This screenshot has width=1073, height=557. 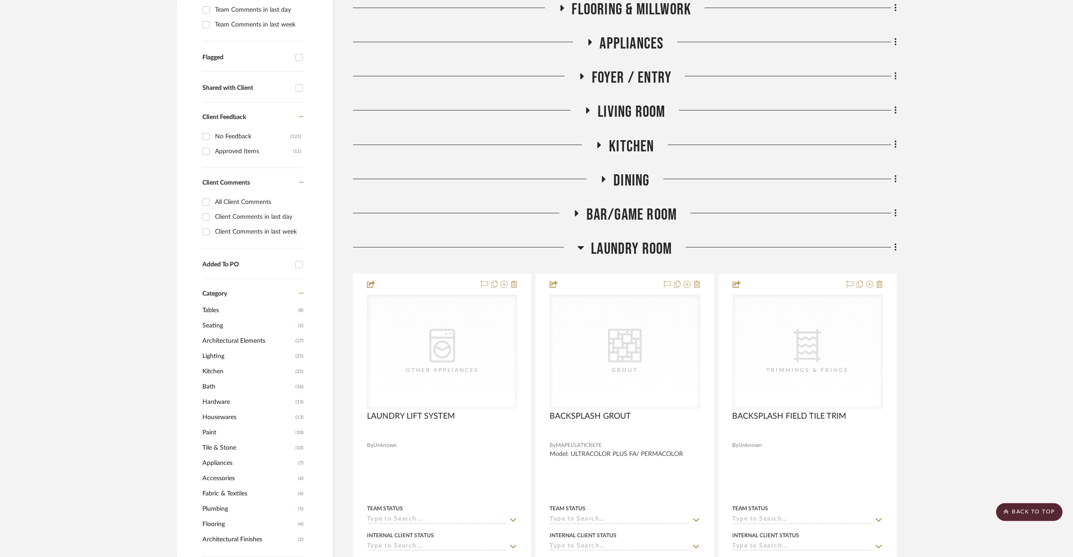 What do you see at coordinates (624, 370) in the screenshot?
I see `div: Grout` at bounding box center [624, 370].